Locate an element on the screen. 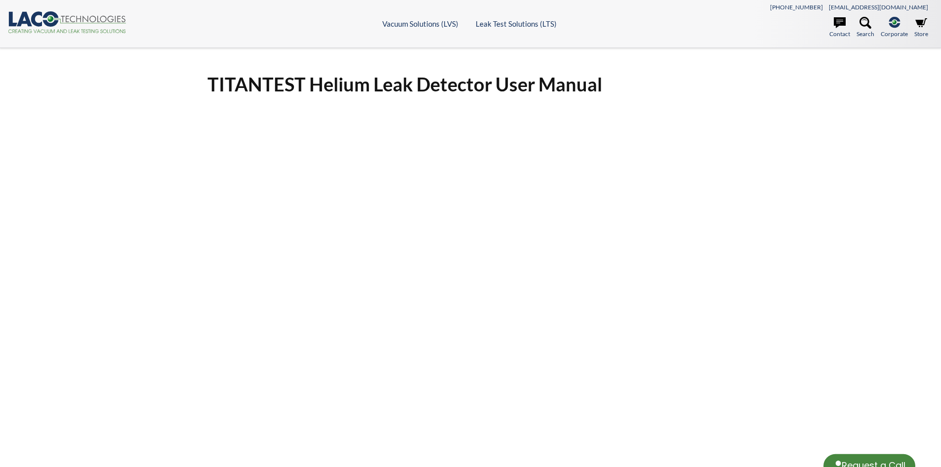 The height and width of the screenshot is (467, 941). a: Leak Test Solutions (LTS) is located at coordinates (516, 24).